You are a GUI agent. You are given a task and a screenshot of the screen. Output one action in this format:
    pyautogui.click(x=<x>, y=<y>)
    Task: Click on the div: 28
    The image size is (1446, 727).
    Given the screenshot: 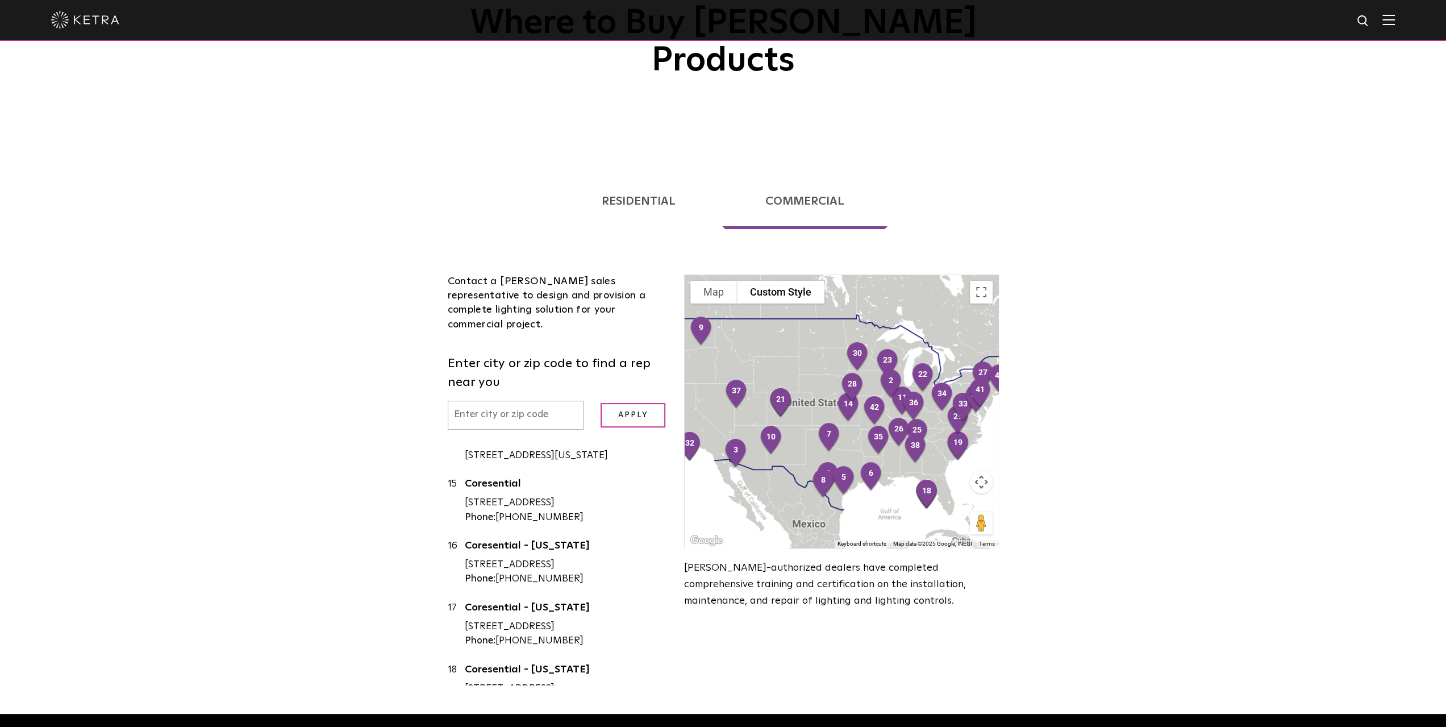 What is the action you would take?
    pyautogui.click(x=852, y=387)
    